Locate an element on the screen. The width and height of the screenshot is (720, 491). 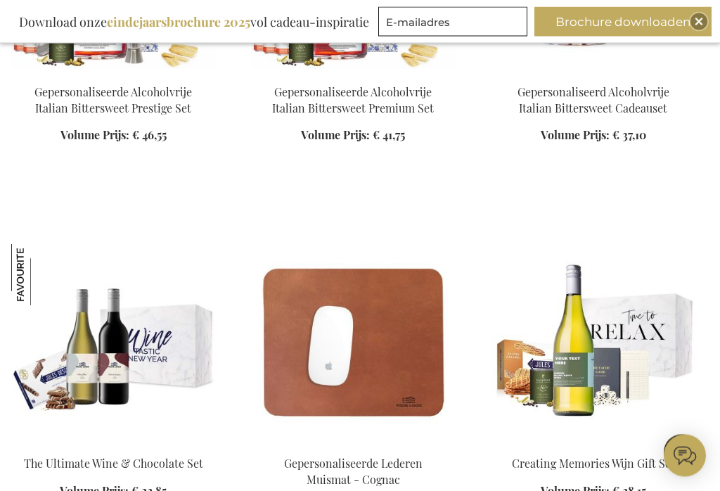
form: marketing offers and promotions is located at coordinates (455, 24).